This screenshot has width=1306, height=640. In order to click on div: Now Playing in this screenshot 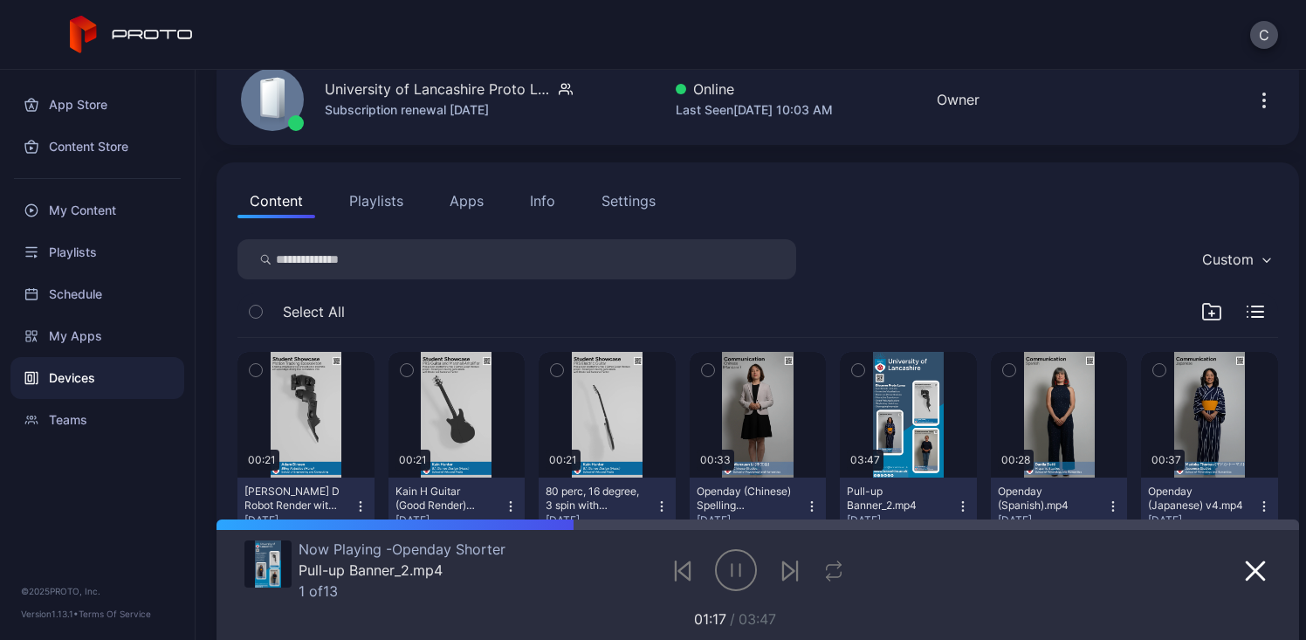, I will do `click(402, 549)`.